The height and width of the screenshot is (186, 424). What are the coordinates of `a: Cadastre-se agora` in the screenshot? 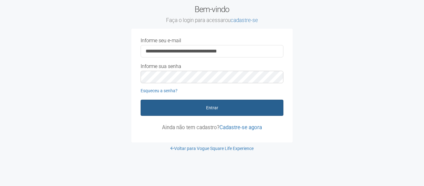 It's located at (240, 127).